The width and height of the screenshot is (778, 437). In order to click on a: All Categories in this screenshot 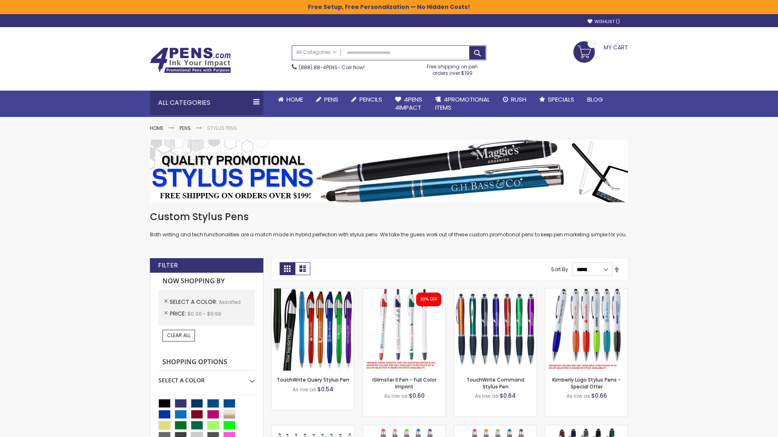, I will do `click(316, 52)`.